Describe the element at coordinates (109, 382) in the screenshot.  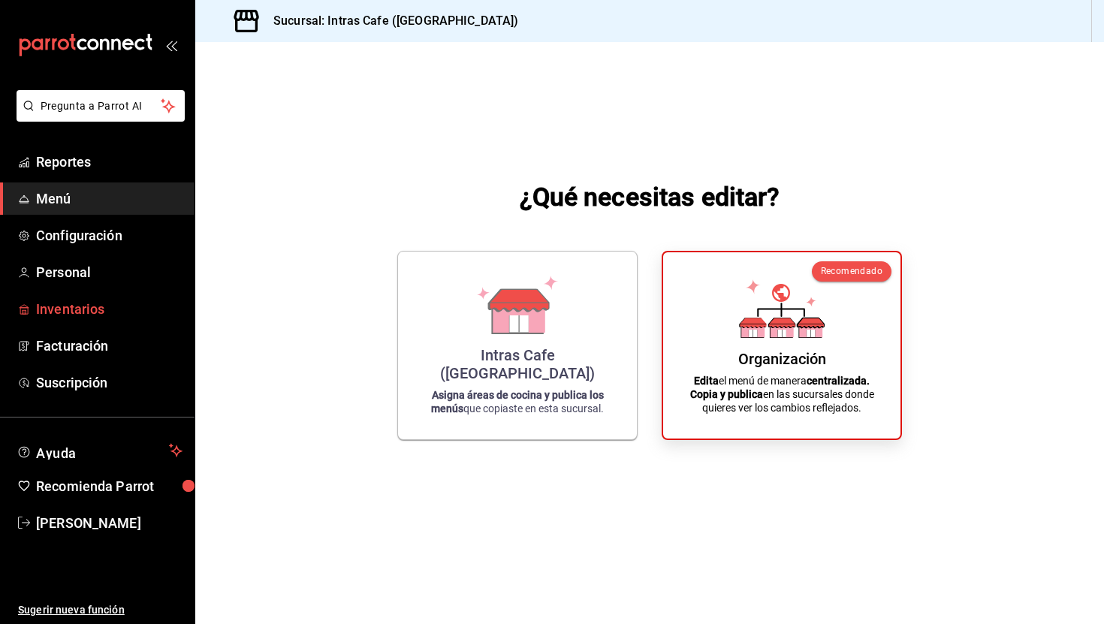
I see `span: Suscripción` at that location.